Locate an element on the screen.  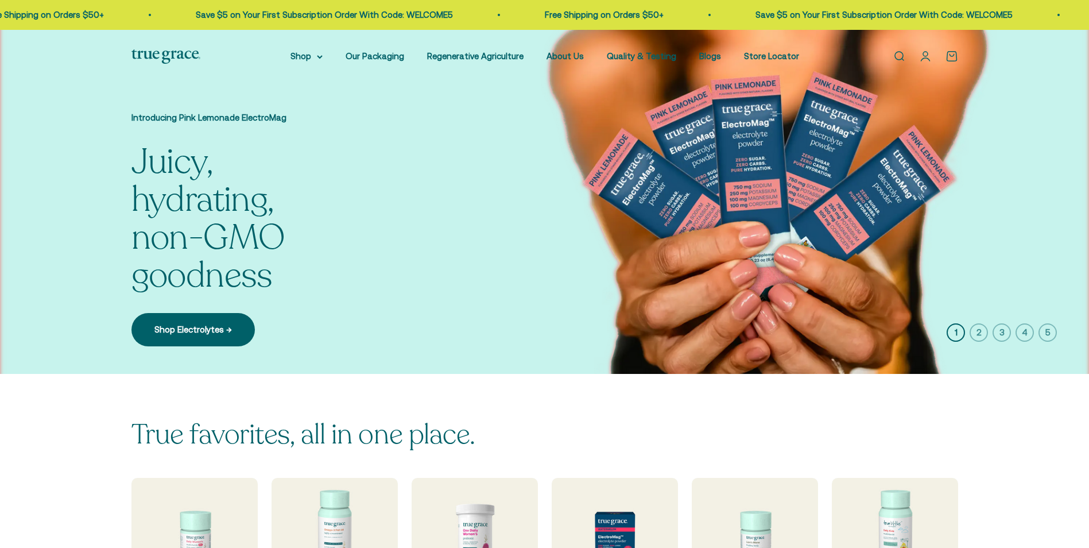
button: 2 is located at coordinates (979, 332).